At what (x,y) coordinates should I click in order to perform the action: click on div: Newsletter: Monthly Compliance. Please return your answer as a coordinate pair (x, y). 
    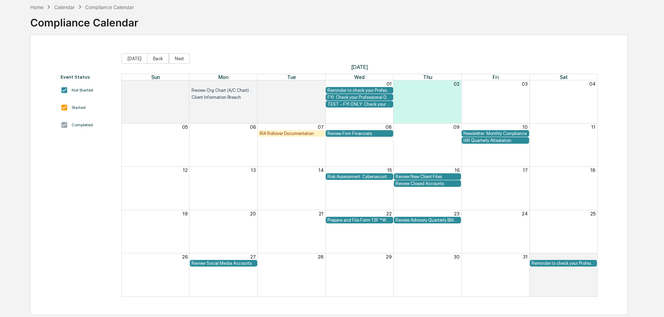
    Looking at the image, I should click on (496, 133).